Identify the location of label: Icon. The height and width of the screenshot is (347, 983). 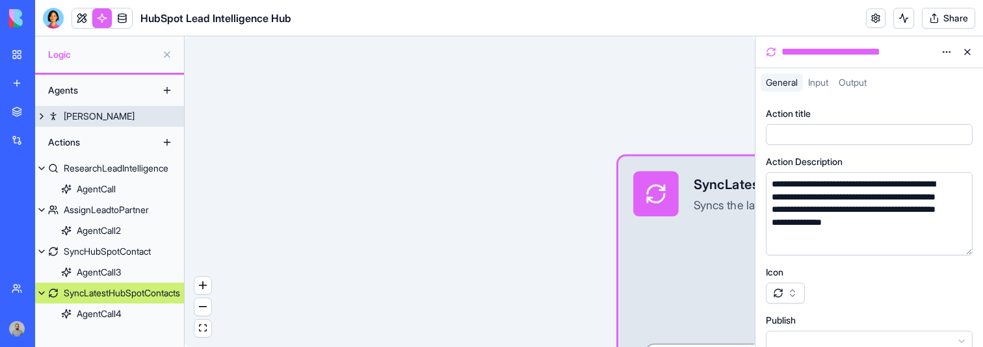
(774, 272).